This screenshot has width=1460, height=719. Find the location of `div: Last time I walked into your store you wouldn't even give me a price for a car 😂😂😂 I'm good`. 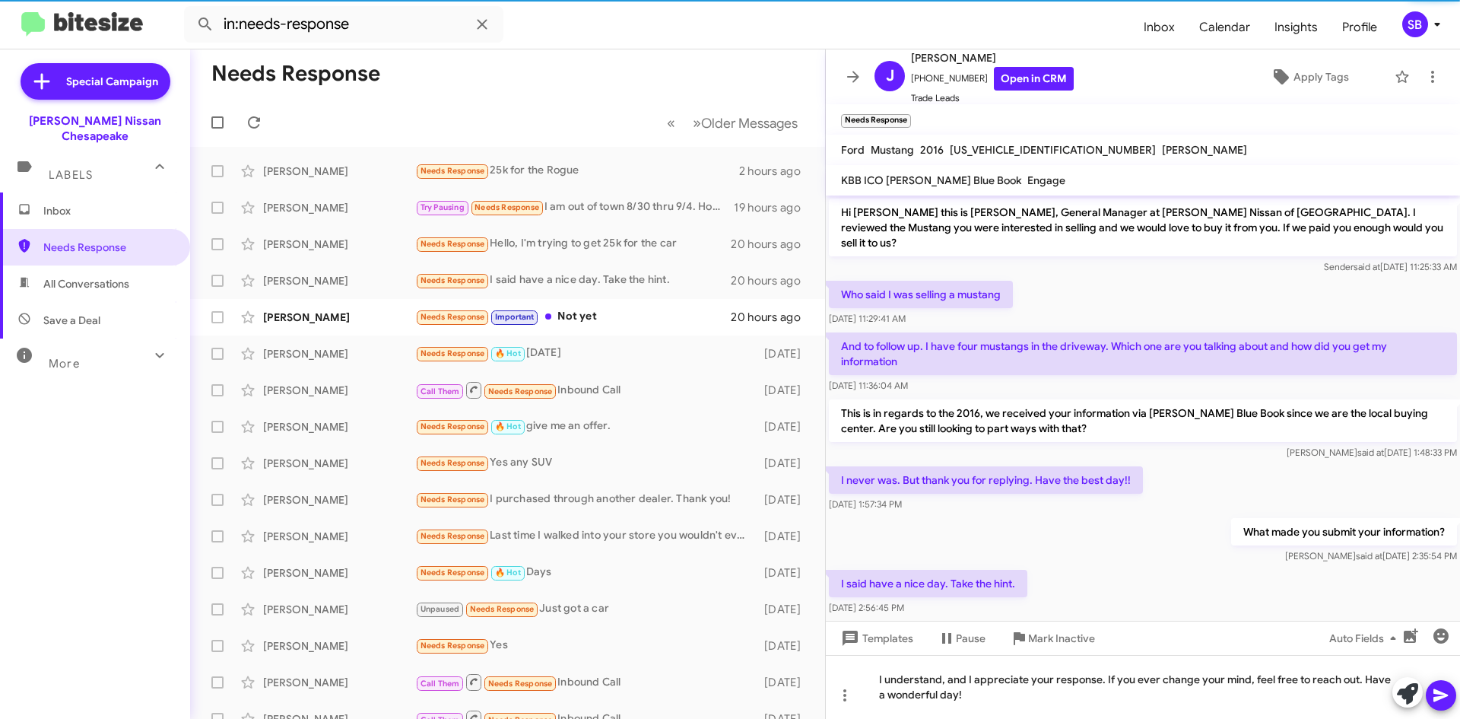

div: Last time I walked into your store you wouldn't even give me a price for a car 😂😂😂 I'm good is located at coordinates (585, 535).